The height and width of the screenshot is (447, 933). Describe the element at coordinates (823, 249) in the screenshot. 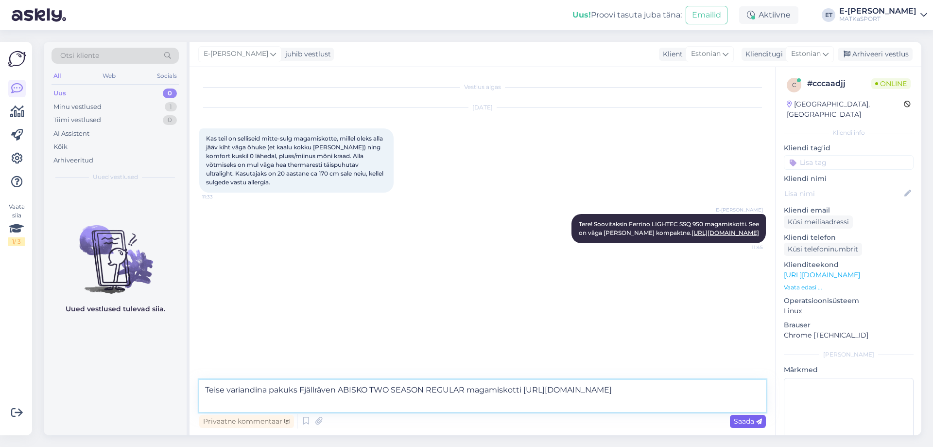

I see `div: Küsi telefoninumbrit` at that location.